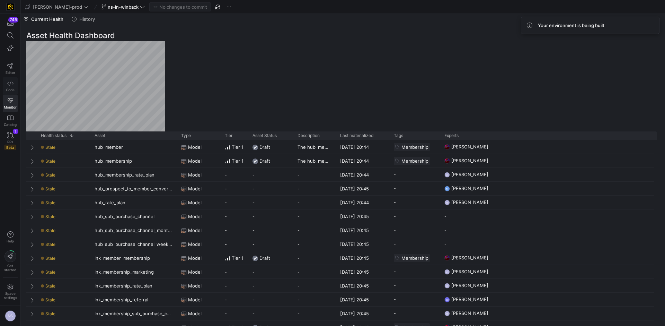 The height and width of the screenshot is (326, 665). What do you see at coordinates (10, 291) in the screenshot?
I see `a: Spacesettings` at bounding box center [10, 291].